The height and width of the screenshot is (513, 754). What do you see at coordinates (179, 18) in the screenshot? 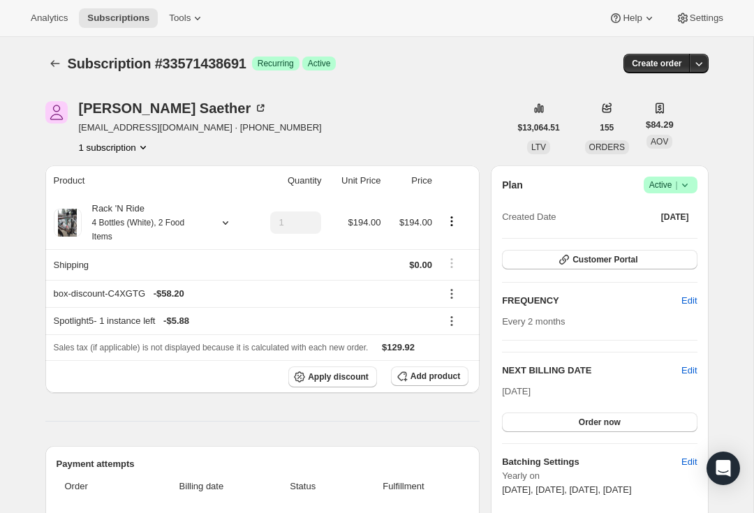
I see `span: Tools` at bounding box center [179, 18].